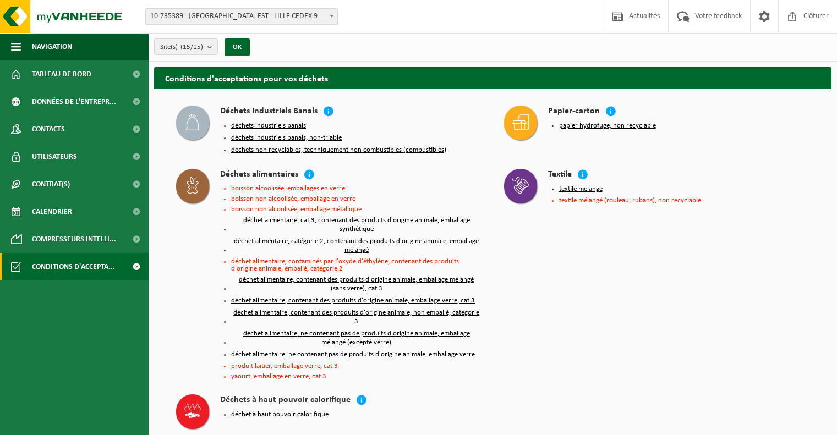  What do you see at coordinates (74, 239) in the screenshot?
I see `span: Compresseurs intelli...` at bounding box center [74, 239].